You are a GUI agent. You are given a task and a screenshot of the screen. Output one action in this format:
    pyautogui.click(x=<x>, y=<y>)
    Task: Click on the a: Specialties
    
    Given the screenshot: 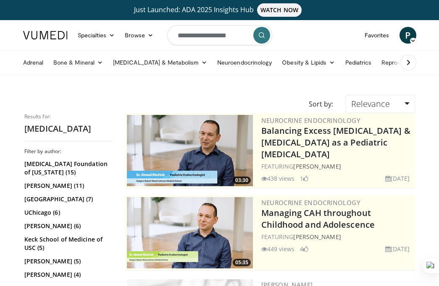 What is the action you would take?
    pyautogui.click(x=96, y=35)
    